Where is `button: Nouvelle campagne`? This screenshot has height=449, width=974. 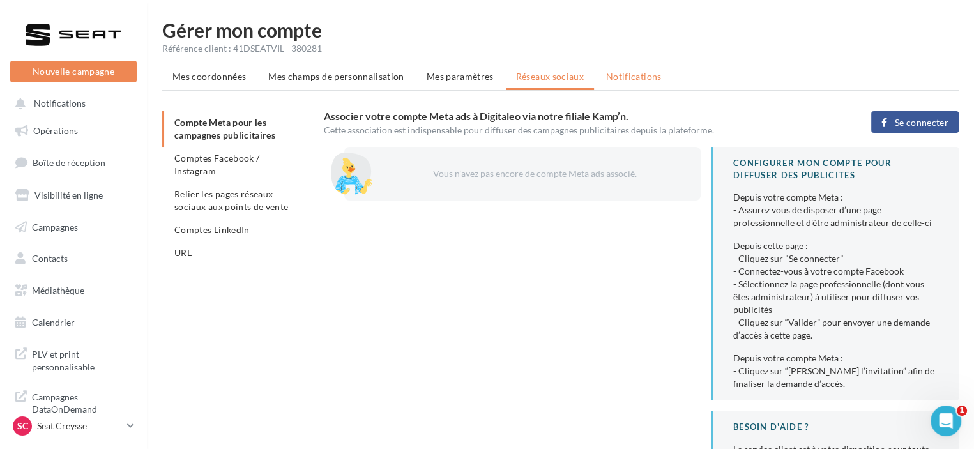
button: Nouvelle campagne is located at coordinates (73, 72).